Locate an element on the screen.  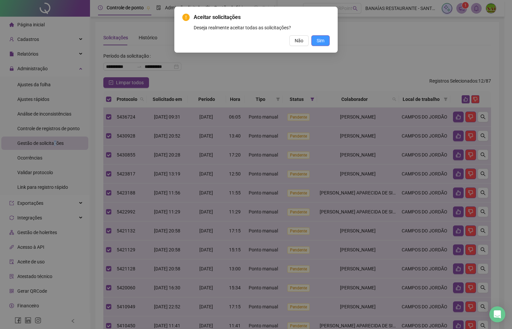
button: Sim is located at coordinates (320, 41).